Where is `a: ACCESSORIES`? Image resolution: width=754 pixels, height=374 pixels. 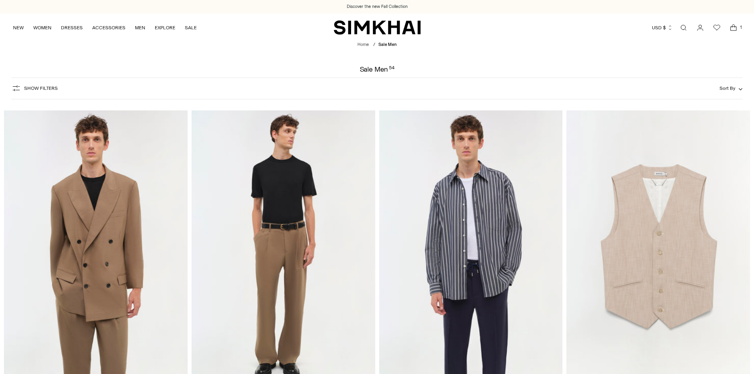
a: ACCESSORIES is located at coordinates (109, 28).